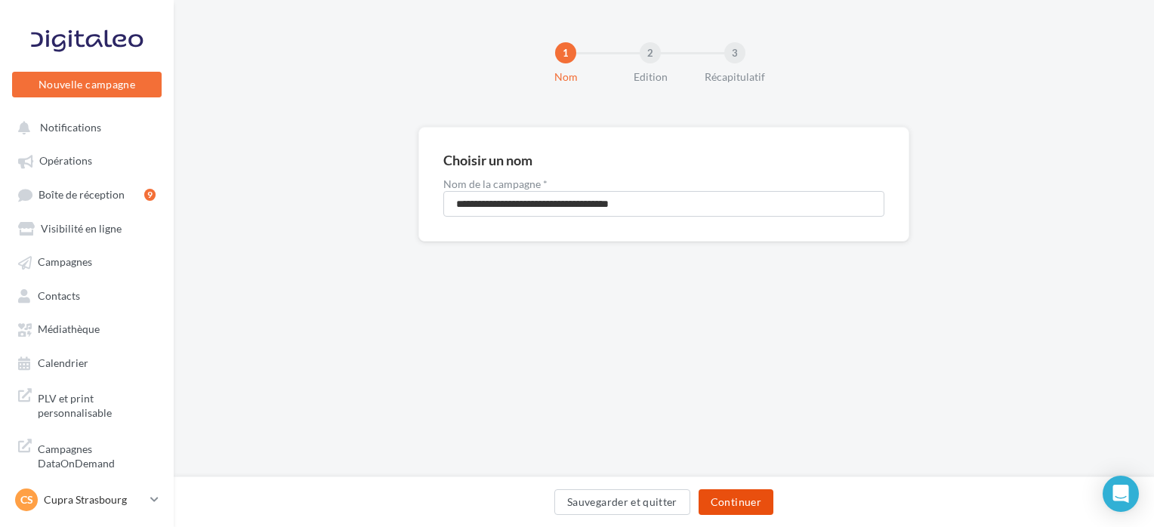 The image size is (1154, 527). I want to click on div: 2, so click(650, 53).